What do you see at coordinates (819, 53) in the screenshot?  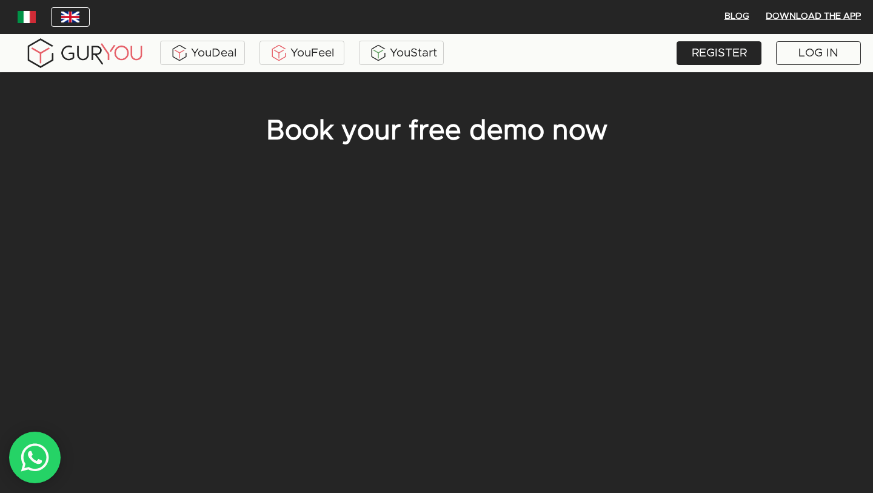 I see `a: LOG IN` at bounding box center [819, 53].